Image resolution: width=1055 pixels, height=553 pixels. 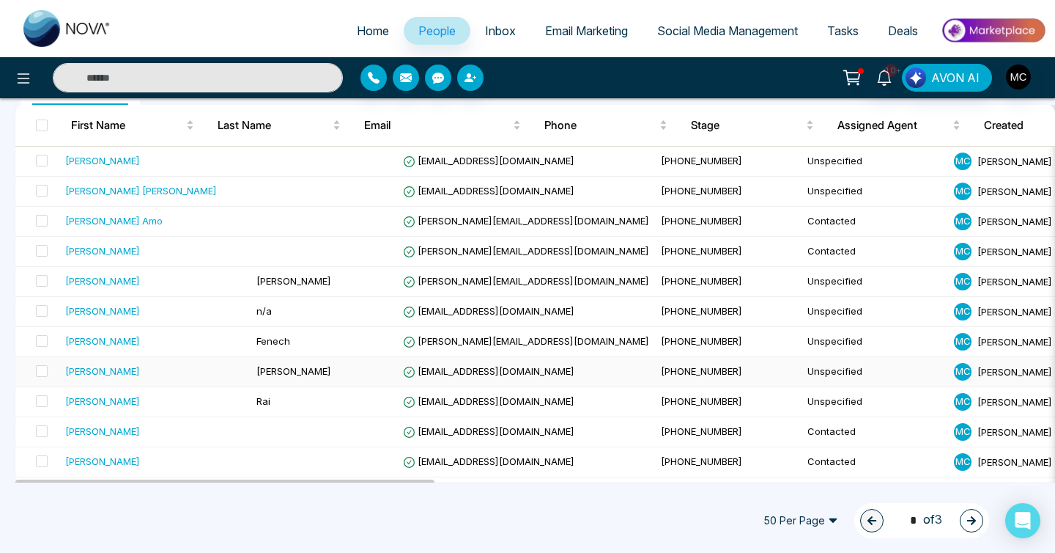 I want to click on span: Inbox, so click(x=501, y=31).